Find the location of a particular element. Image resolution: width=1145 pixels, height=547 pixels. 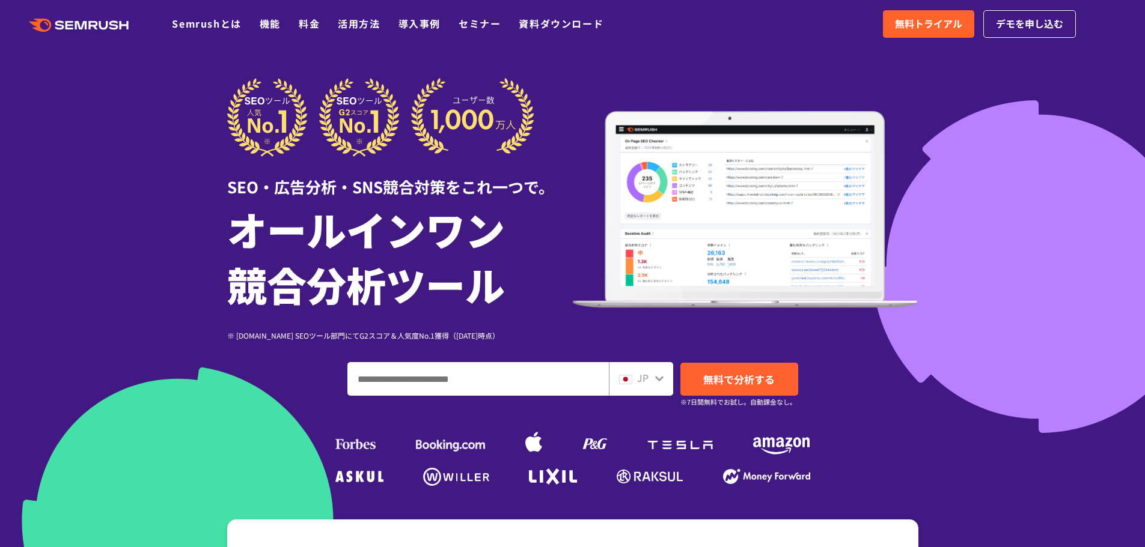

a: 機能 is located at coordinates (270, 23).